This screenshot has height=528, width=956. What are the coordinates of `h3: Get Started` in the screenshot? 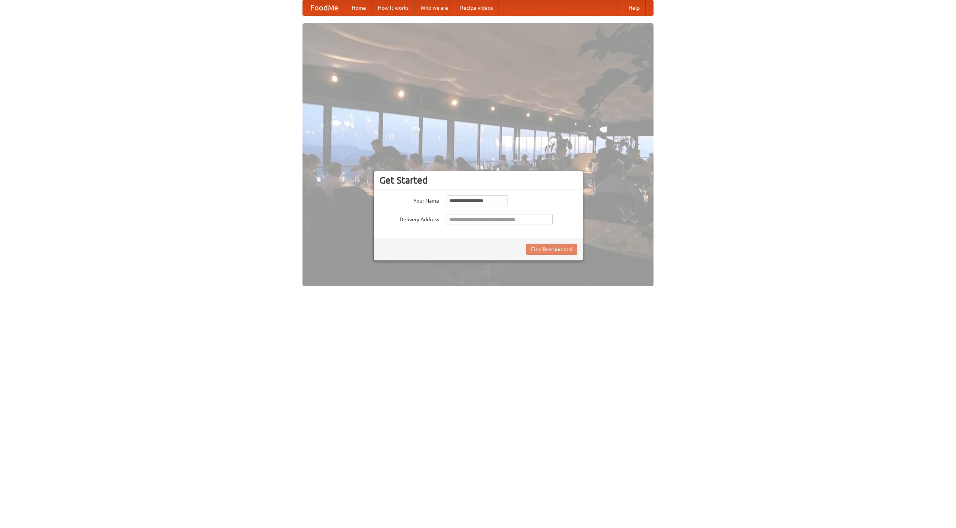 It's located at (478, 180).